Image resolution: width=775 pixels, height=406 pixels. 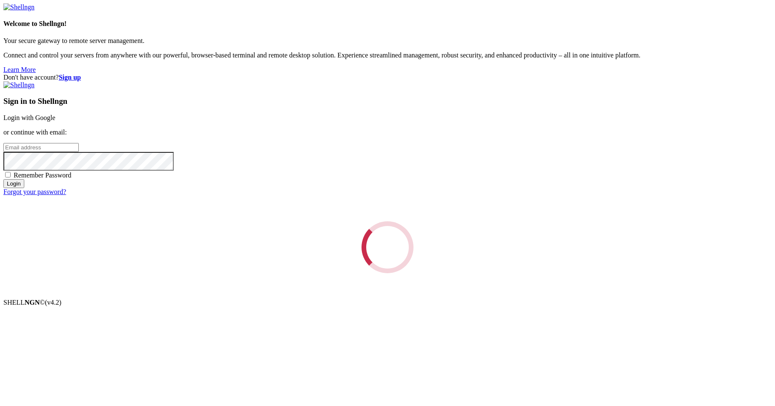 I want to click on span: Remember Password, so click(x=43, y=175).